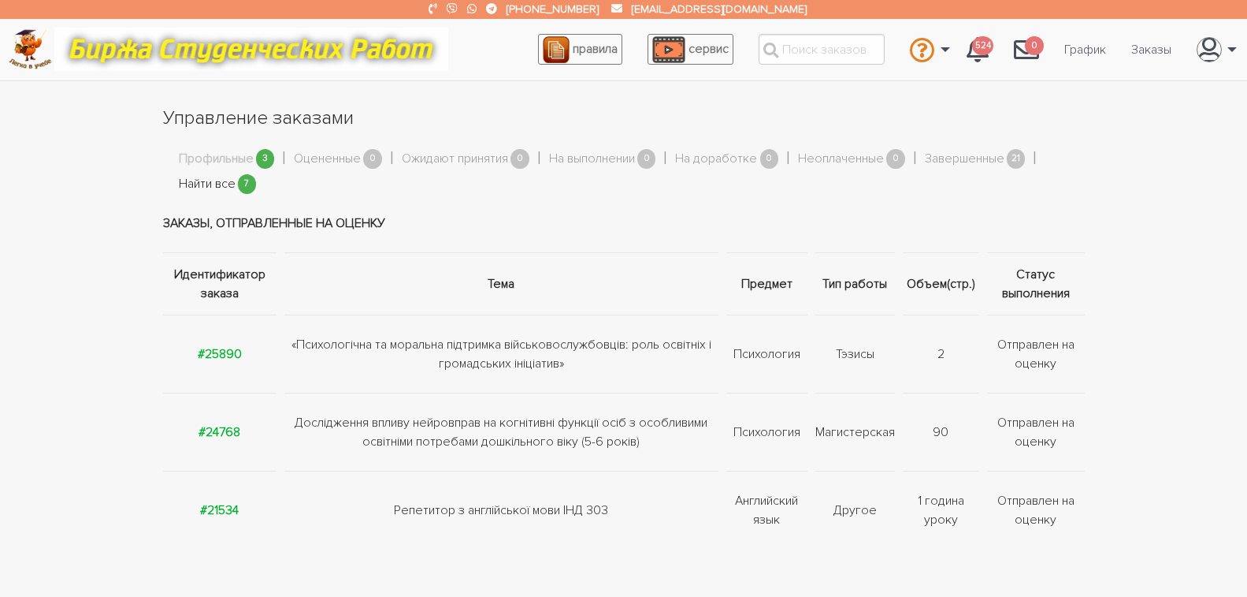 This screenshot has height=597, width=1247. I want to click on a: Ожидают принятия, so click(455, 159).